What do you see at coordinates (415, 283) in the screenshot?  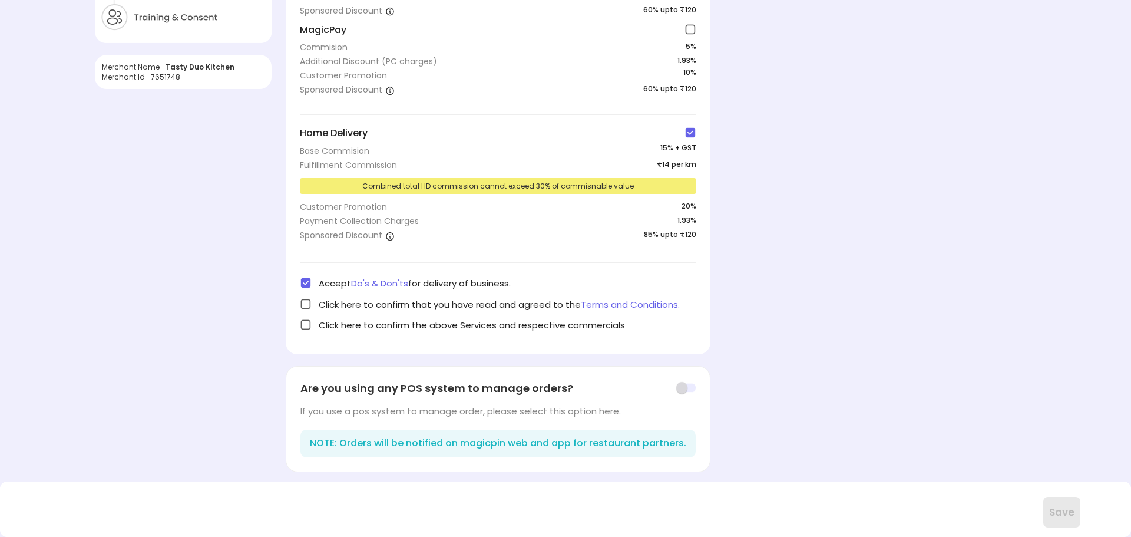 I see `span: Accept for delivery of business.` at bounding box center [415, 283].